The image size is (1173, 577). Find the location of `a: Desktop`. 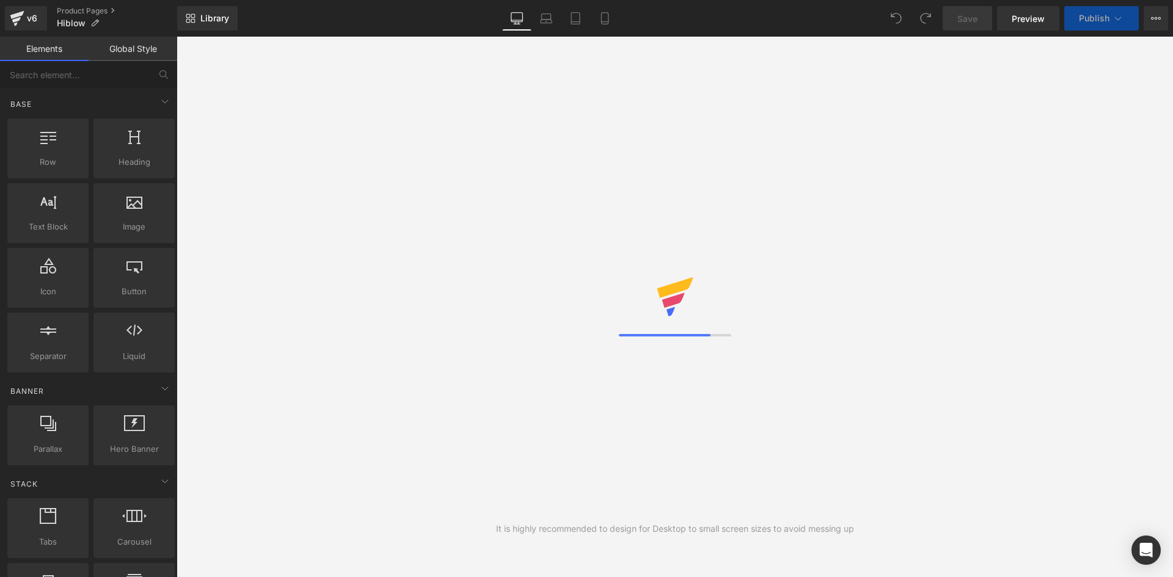

a: Desktop is located at coordinates (517, 18).